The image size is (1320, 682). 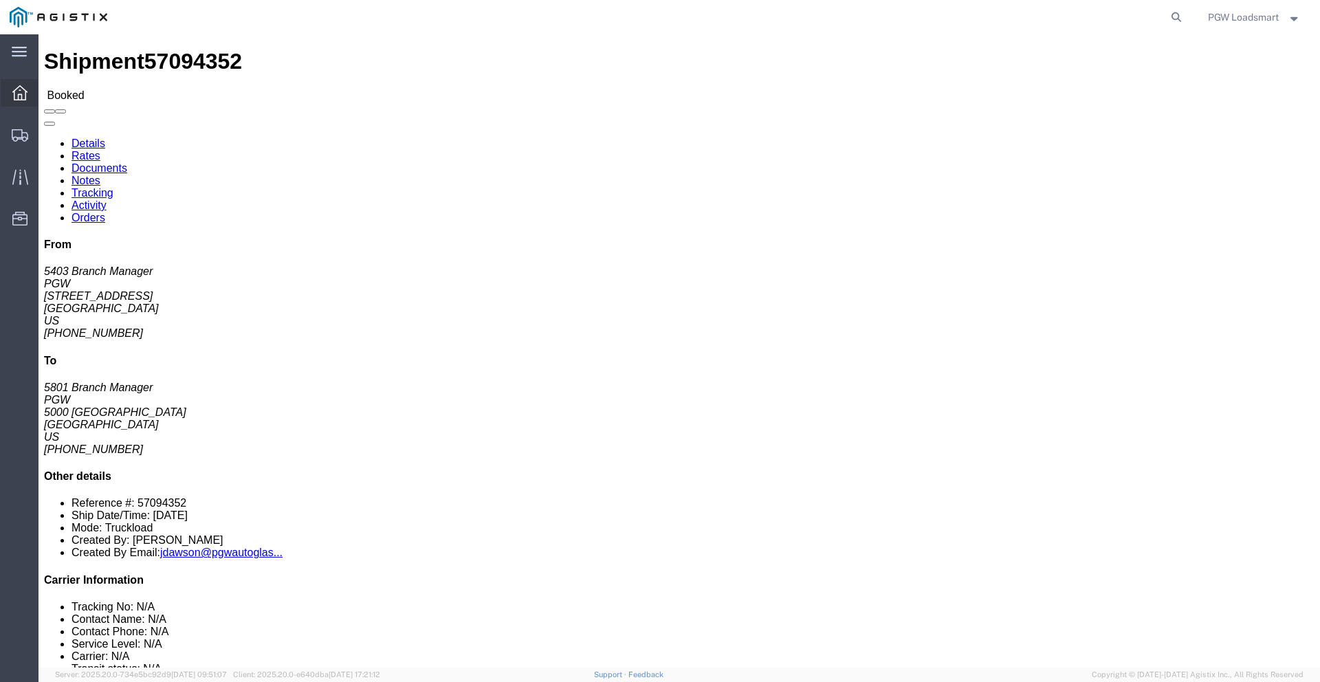 I want to click on span: PGW Loadsmart, so click(x=1243, y=17).